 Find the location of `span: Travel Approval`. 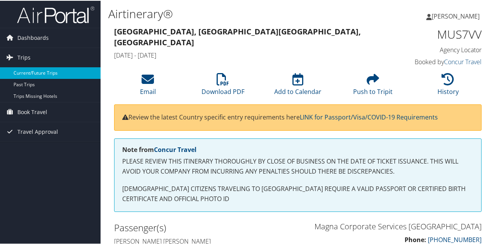

span: Travel Approval is located at coordinates (38, 131).